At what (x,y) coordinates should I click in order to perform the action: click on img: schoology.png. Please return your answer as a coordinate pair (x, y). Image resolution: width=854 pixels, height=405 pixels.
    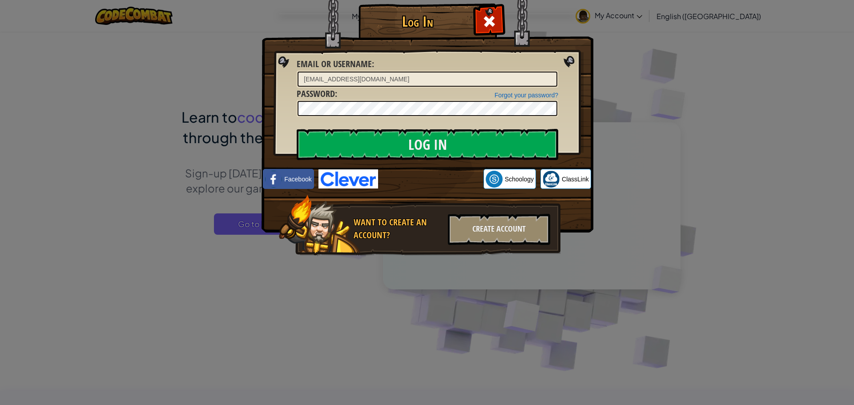
    Looking at the image, I should click on (494, 179).